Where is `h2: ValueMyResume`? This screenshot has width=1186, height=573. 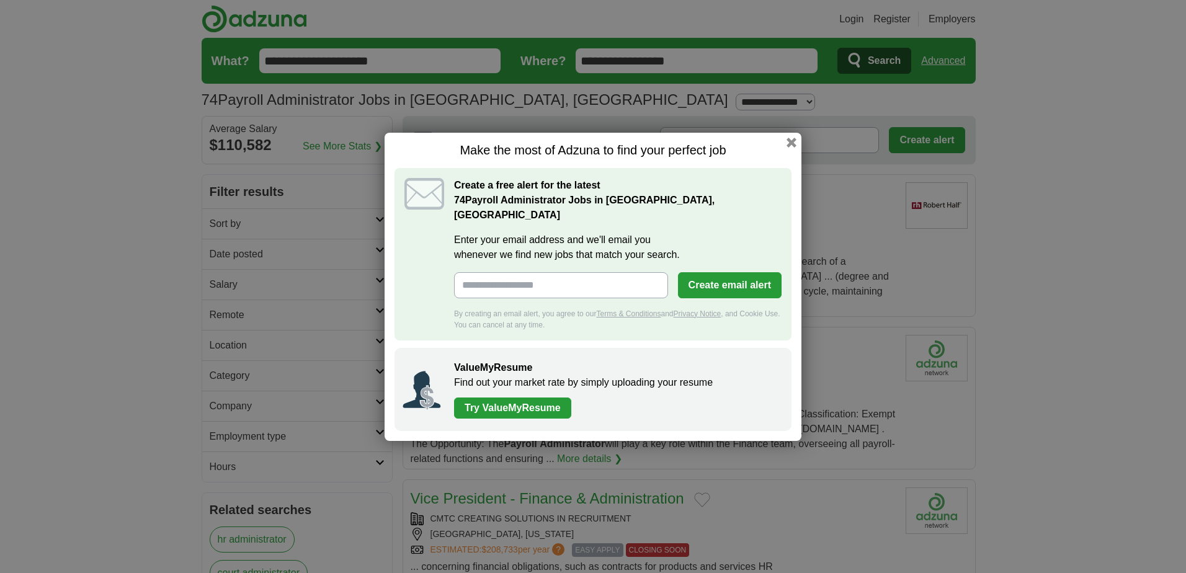 h2: ValueMyResume is located at coordinates (617, 368).